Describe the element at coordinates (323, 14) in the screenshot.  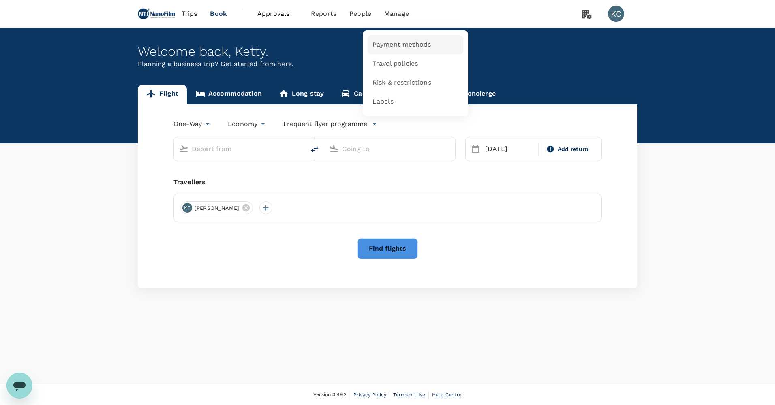
I see `span: Reports` at that location.